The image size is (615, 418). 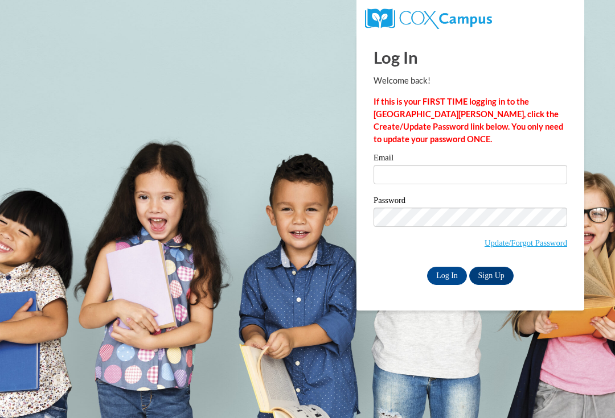 What do you see at coordinates (491, 276) in the screenshot?
I see `a: Sign Up` at bounding box center [491, 276].